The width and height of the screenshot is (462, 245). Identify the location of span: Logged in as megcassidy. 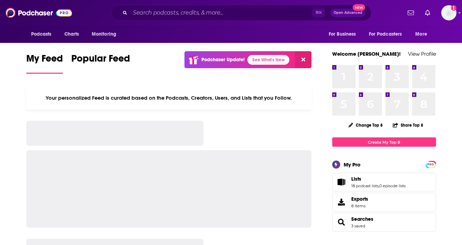
(449, 13).